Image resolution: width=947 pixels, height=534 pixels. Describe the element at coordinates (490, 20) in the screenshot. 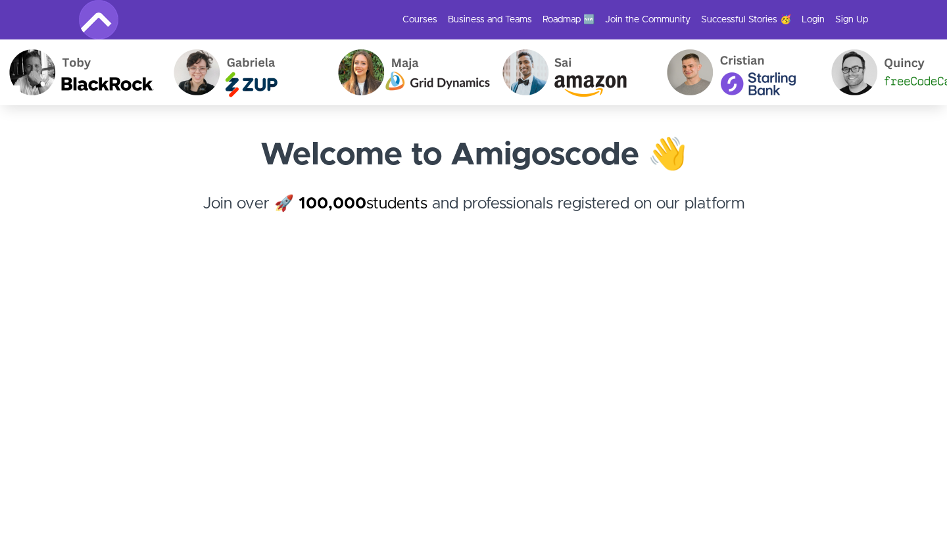

I see `a: Business and Teams` at that location.